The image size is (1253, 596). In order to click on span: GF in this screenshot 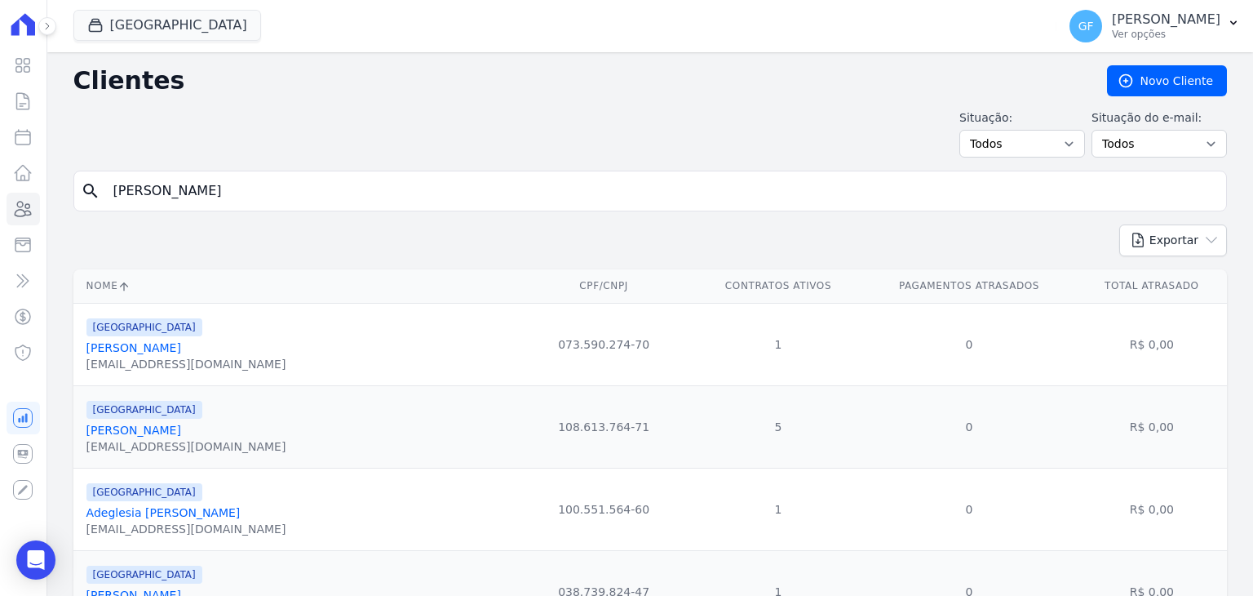, I will do `click(1086, 26)`.